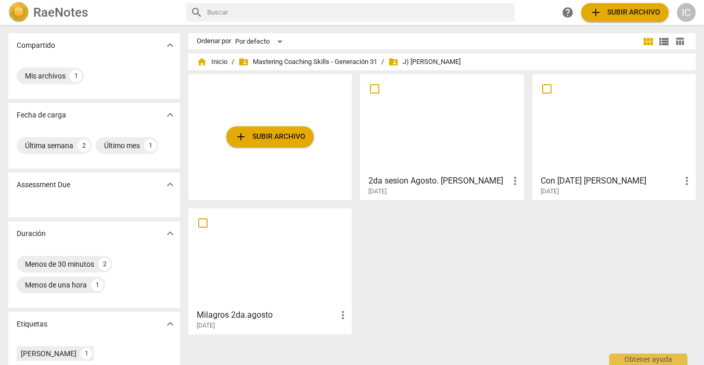 The image size is (704, 365). What do you see at coordinates (648, 42) in the screenshot?
I see `span: view_module` at bounding box center [648, 42].